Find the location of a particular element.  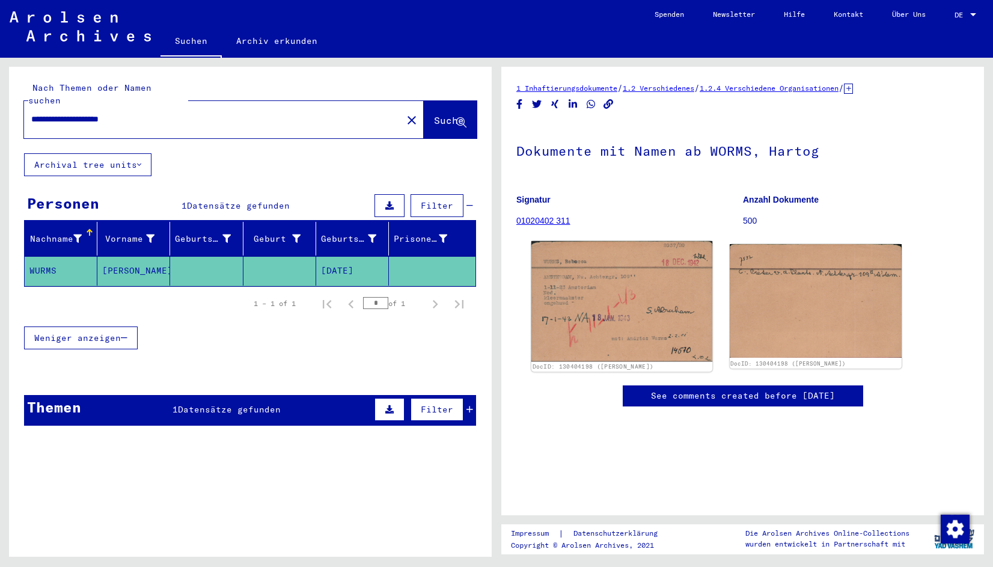

button: Share on Twitter is located at coordinates (537, 104).